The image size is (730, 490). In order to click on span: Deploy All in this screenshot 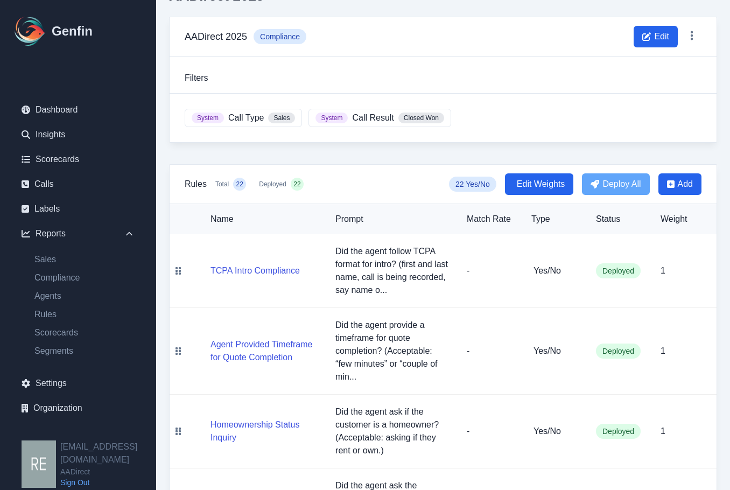, I will do `click(622, 184)`.